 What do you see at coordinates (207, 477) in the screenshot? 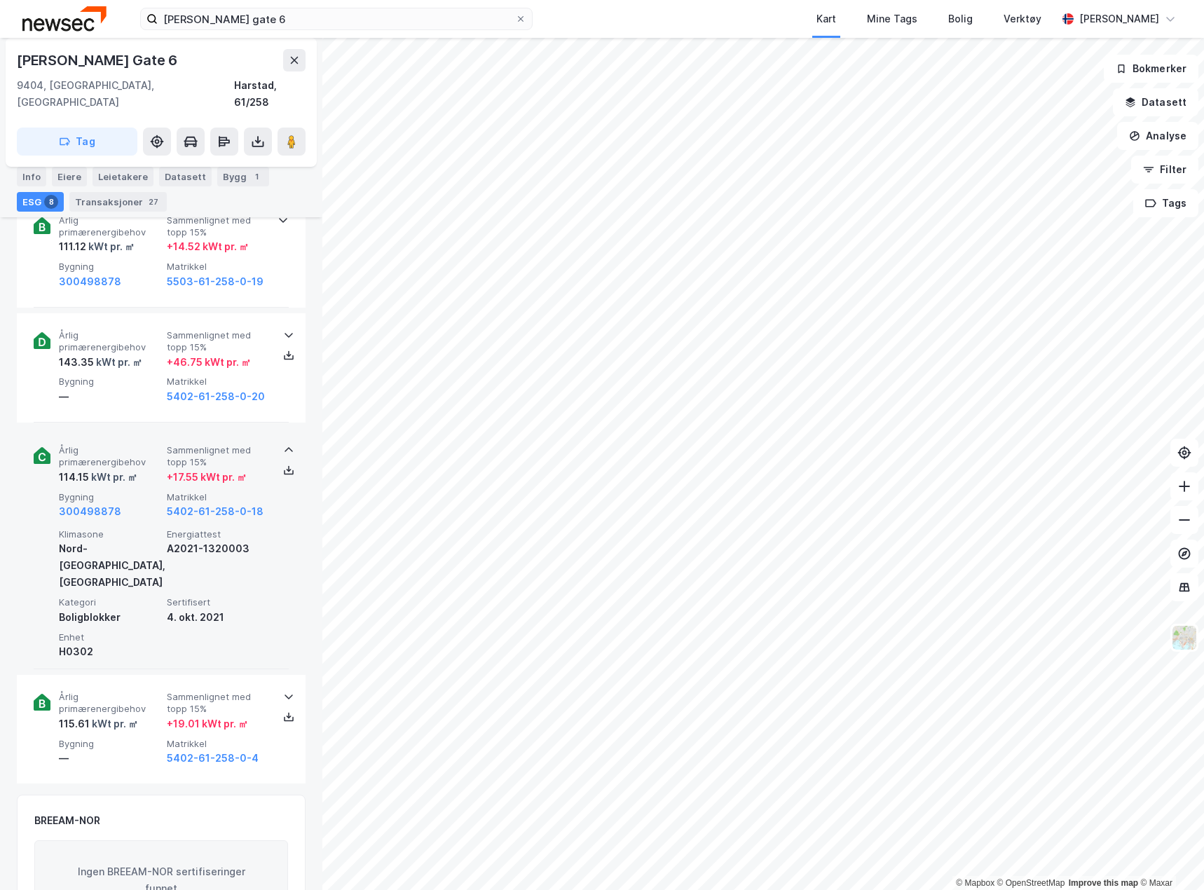
I see `div: + 17.55 kWt pr. ㎡` at bounding box center [207, 477].